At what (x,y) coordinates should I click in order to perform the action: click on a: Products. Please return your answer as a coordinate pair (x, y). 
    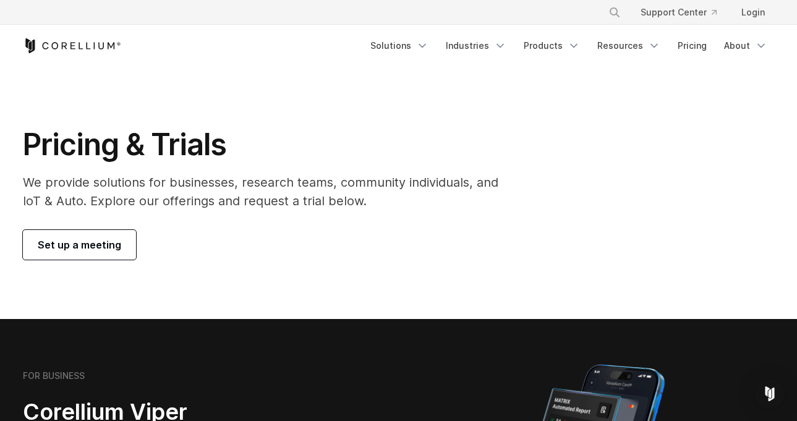
    Looking at the image, I should click on (552, 46).